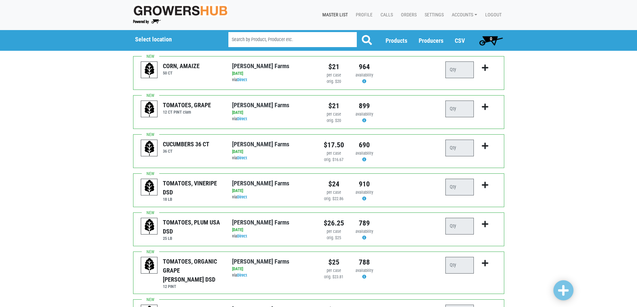 The width and height of the screenshot is (637, 307). I want to click on img: Powered by Big Wheelbarrow, so click(147, 22).